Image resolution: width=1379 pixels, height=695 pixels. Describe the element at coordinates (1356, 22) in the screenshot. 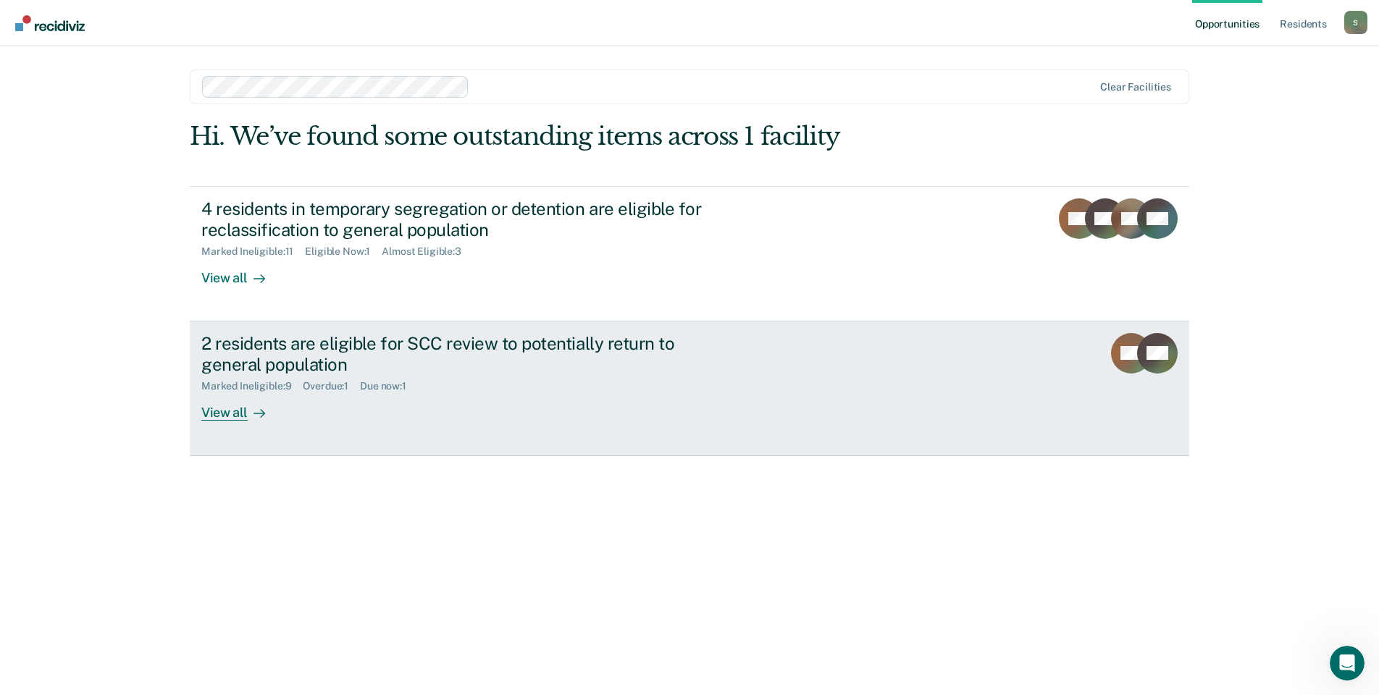

I see `button: Profile dropdown button` at that location.